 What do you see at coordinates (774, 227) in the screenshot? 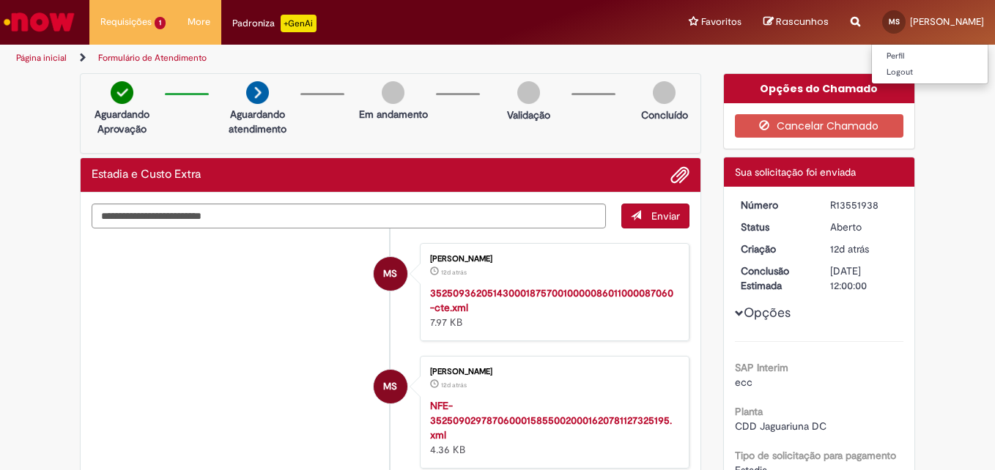
I see `dt: Status` at bounding box center [774, 227].